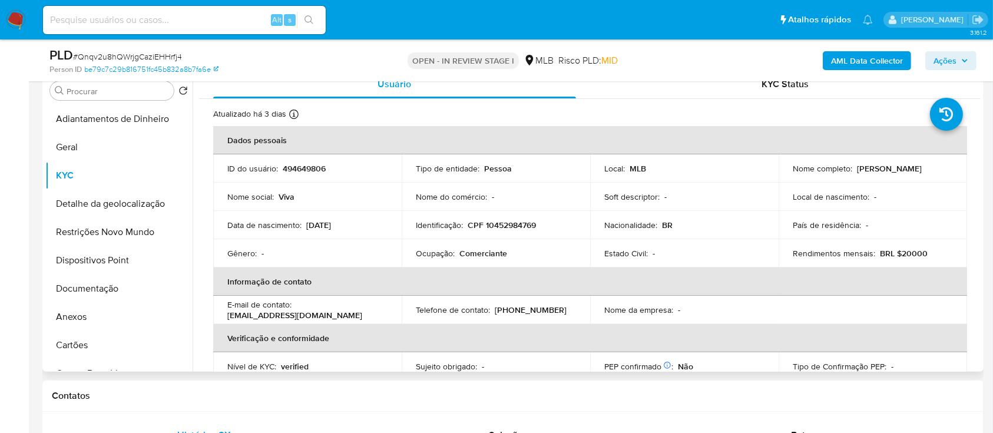  I want to click on p: OPEN - IN REVIEW STAGE I, so click(463, 61).